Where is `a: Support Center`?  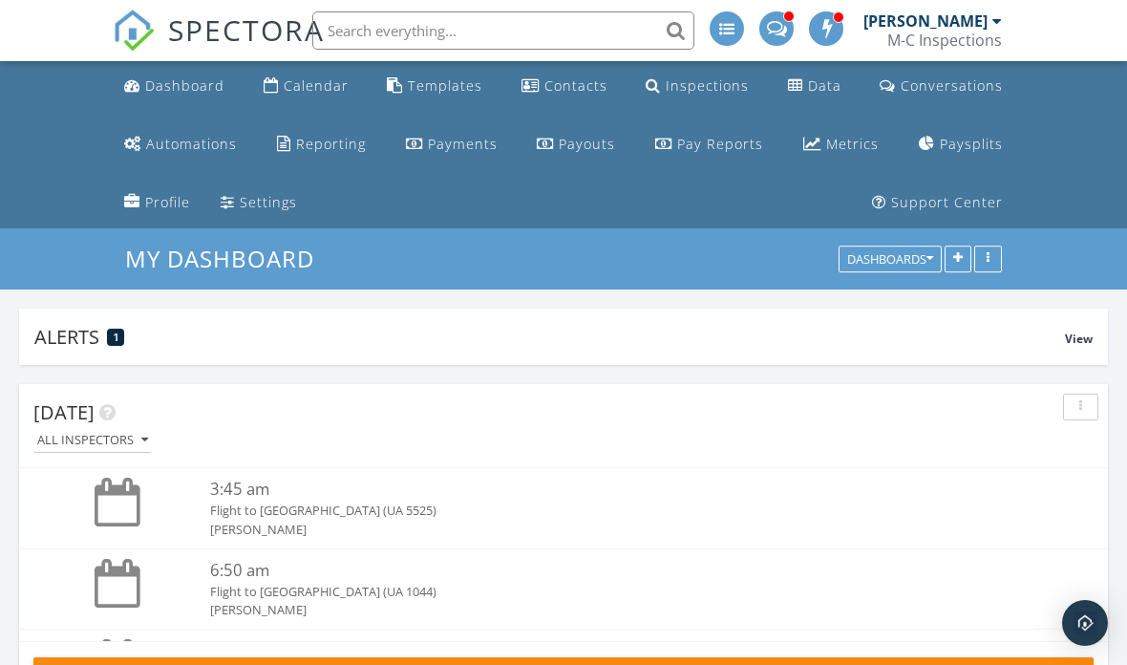 a: Support Center is located at coordinates (937, 202).